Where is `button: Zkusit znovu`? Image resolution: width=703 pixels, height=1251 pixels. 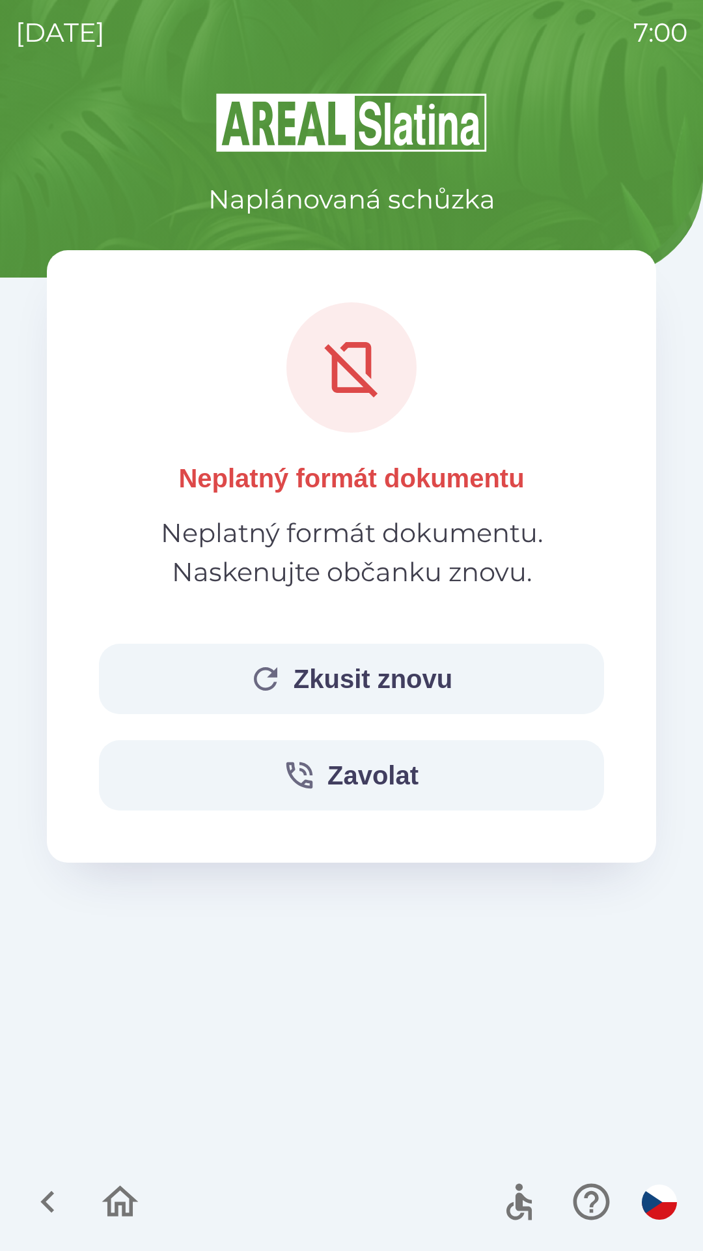 button: Zkusit znovu is located at coordinates (352, 679).